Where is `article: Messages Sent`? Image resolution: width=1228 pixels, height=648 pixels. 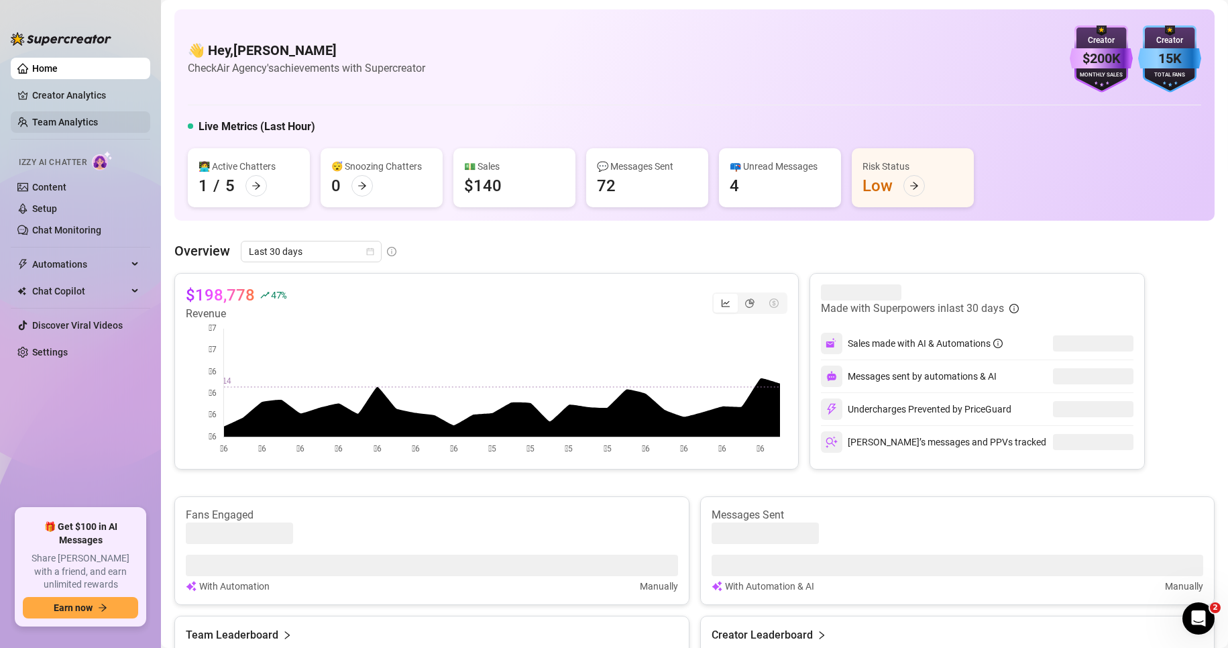
article: Messages Sent is located at coordinates (958, 515).